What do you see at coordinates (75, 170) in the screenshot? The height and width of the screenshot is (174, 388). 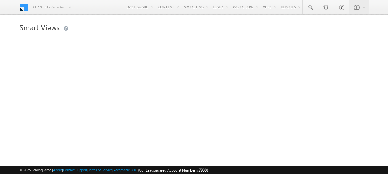 I see `a: Contact Support` at bounding box center [75, 170].